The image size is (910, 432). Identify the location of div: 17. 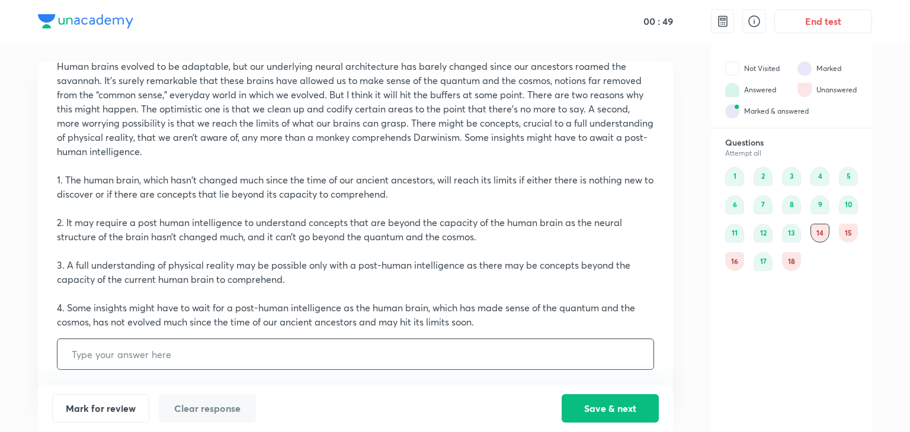
(763, 262).